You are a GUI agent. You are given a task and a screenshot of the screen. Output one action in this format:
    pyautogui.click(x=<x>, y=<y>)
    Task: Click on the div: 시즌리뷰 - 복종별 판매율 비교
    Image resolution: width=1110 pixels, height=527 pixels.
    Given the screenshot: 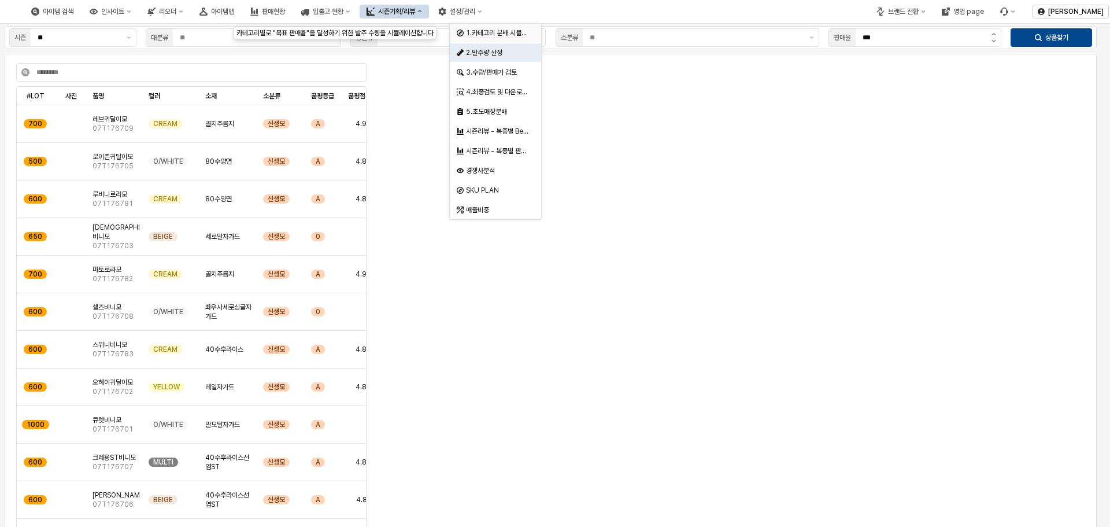 What is the action you would take?
    pyautogui.click(x=497, y=151)
    